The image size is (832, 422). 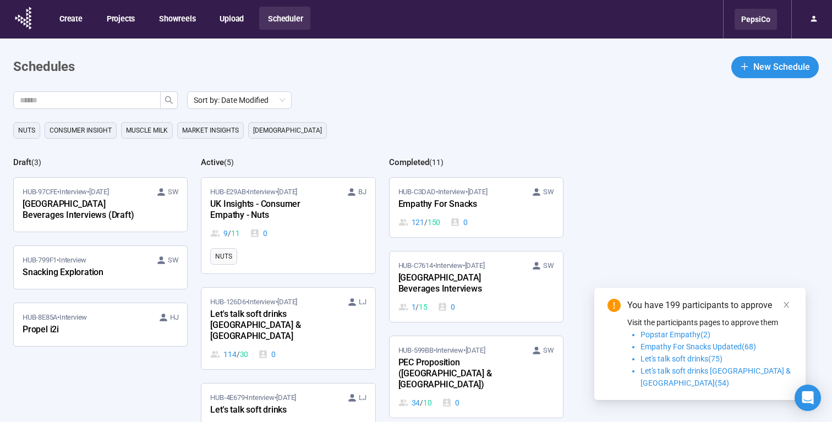 I want to click on span: 11, so click(x=236, y=233).